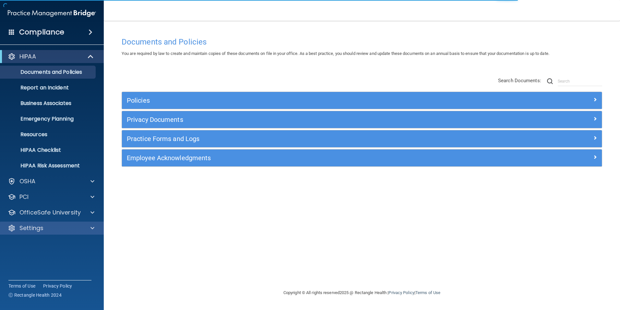  What do you see at coordinates (550, 81) in the screenshot?
I see `img: ic-search.3b580494.png` at bounding box center [550, 81].